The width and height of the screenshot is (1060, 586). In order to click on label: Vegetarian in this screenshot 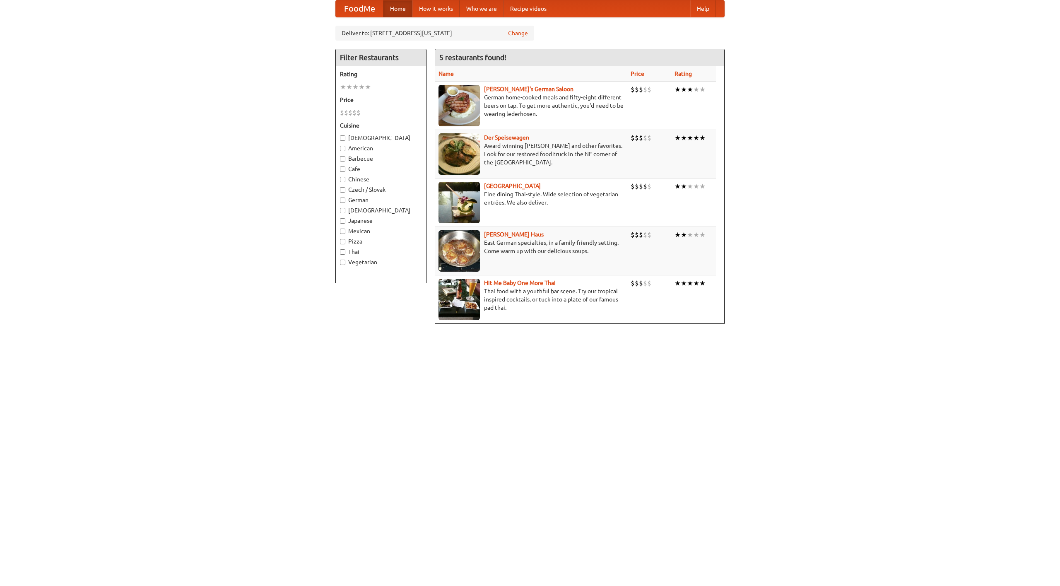, I will do `click(381, 262)`.